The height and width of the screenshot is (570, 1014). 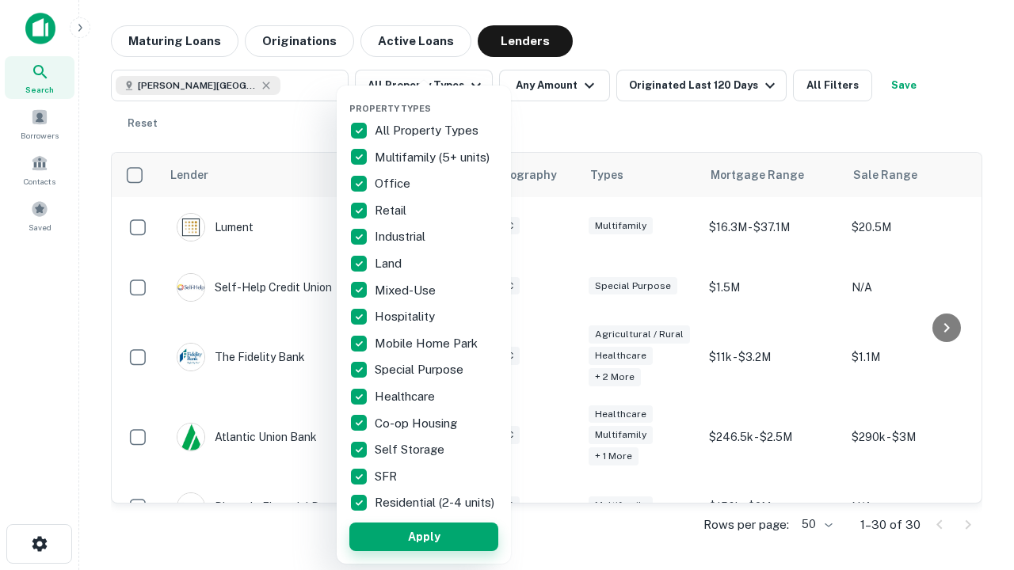 What do you see at coordinates (428, 131) in the screenshot?
I see `p: All Property Types` at bounding box center [428, 131].